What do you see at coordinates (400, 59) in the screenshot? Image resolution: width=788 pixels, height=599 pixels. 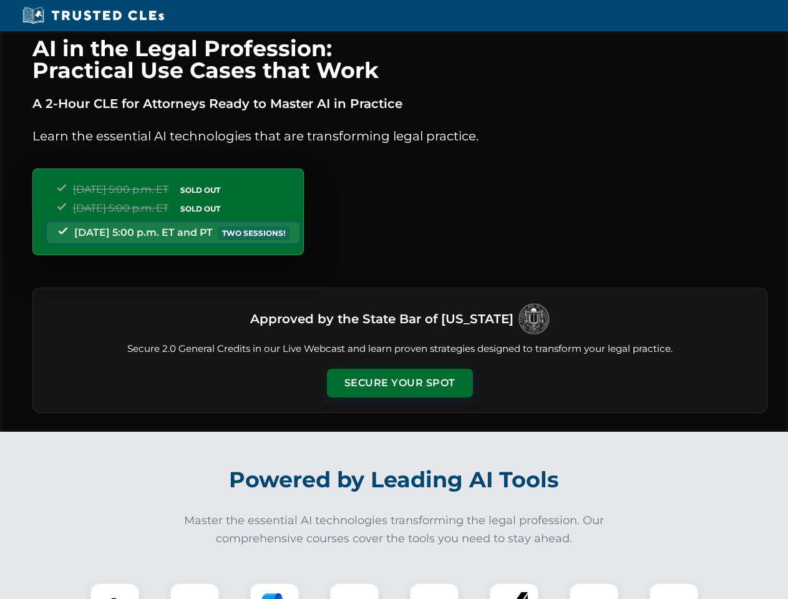 I see `h1: AI in the Legal Profession: Practical Use Cases that Work` at bounding box center [400, 59].